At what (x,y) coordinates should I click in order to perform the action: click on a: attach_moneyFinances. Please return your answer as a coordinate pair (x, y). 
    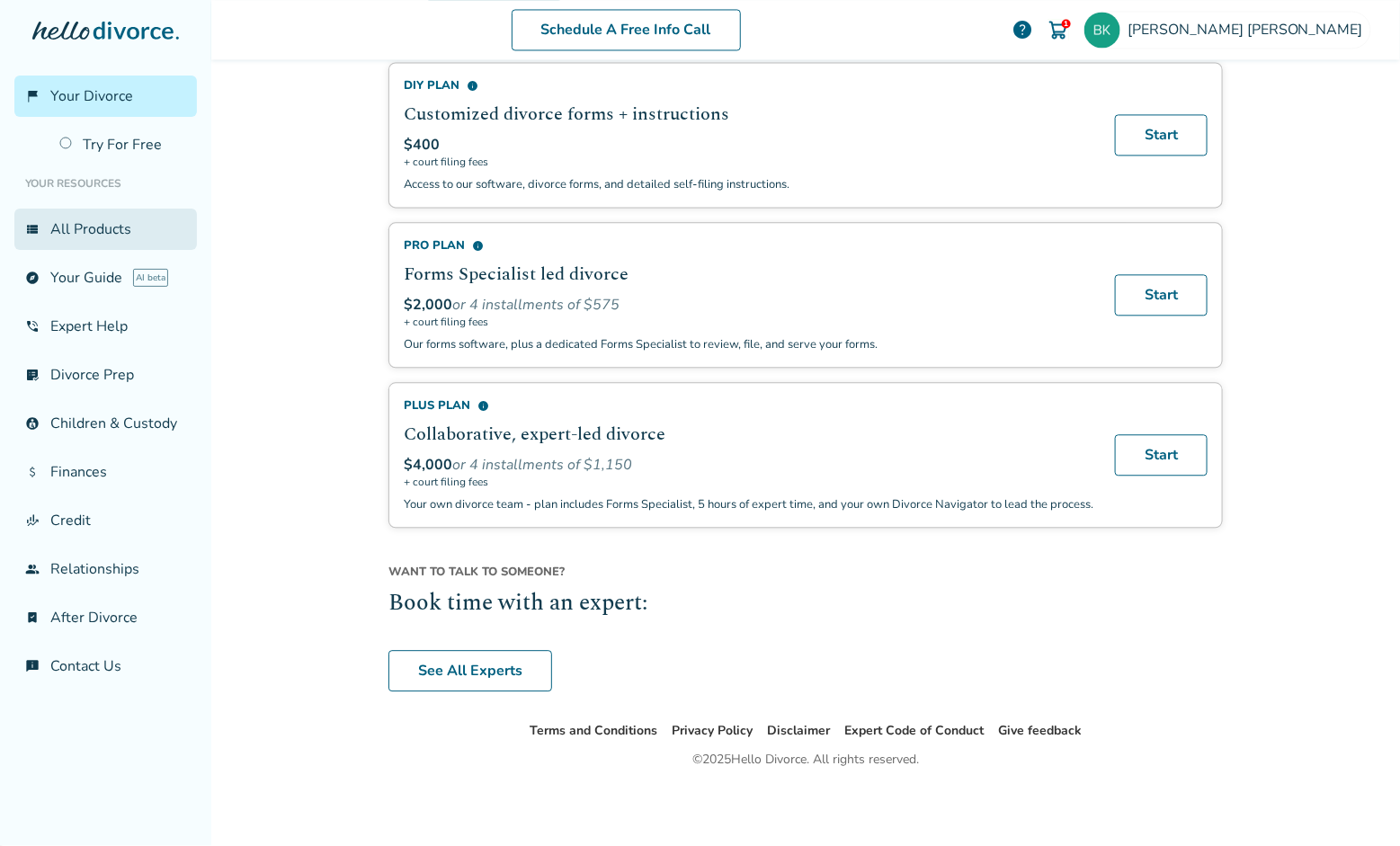
    Looking at the image, I should click on (105, 472).